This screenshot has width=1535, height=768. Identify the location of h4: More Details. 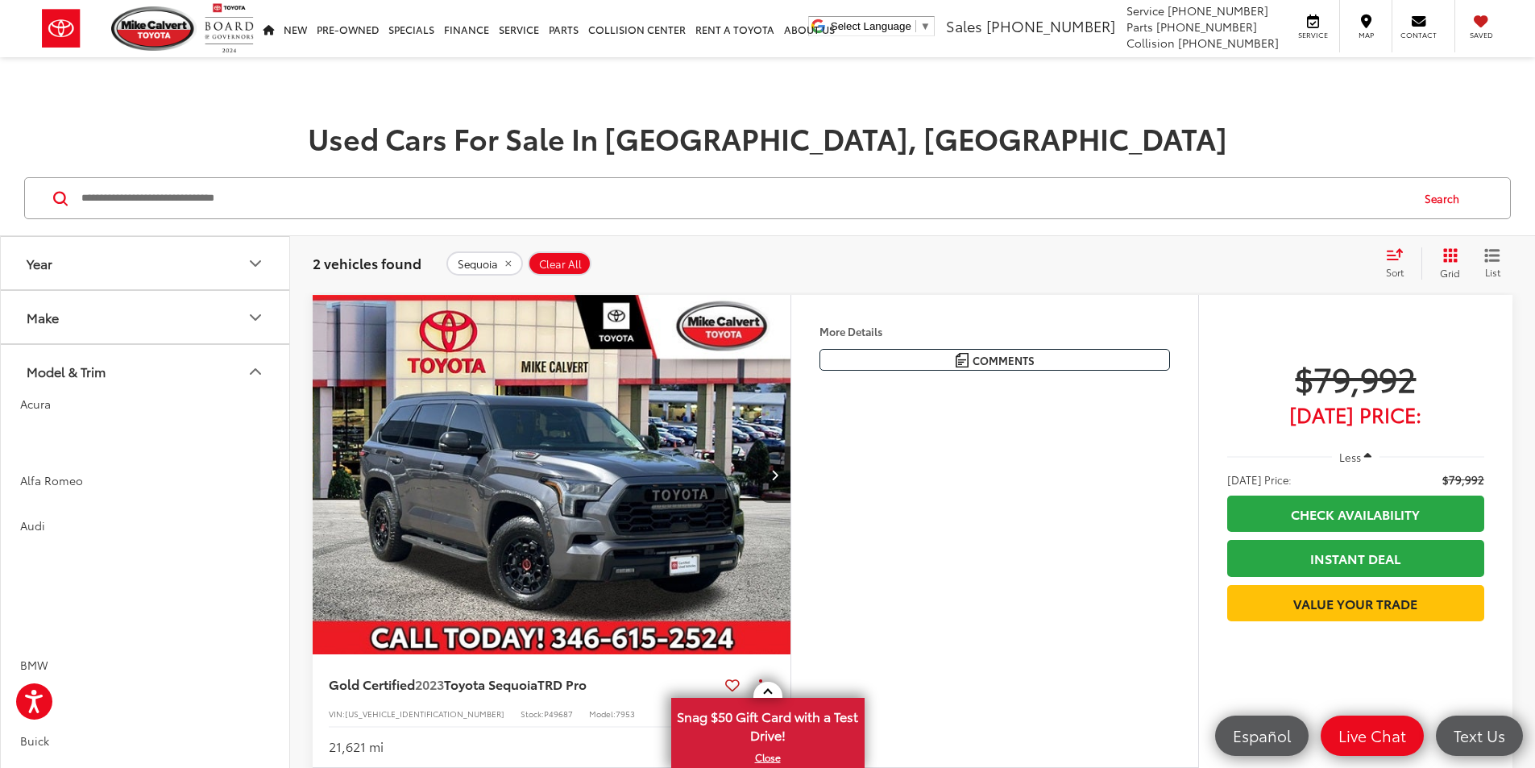
(994, 331).